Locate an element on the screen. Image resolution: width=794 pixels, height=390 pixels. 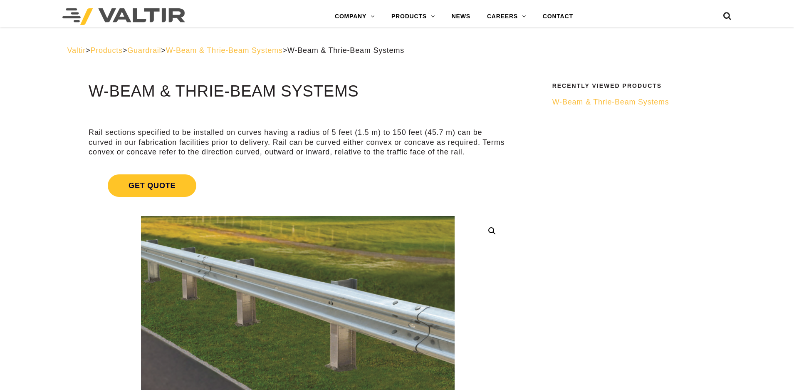
a: NEWS is located at coordinates (461, 17).